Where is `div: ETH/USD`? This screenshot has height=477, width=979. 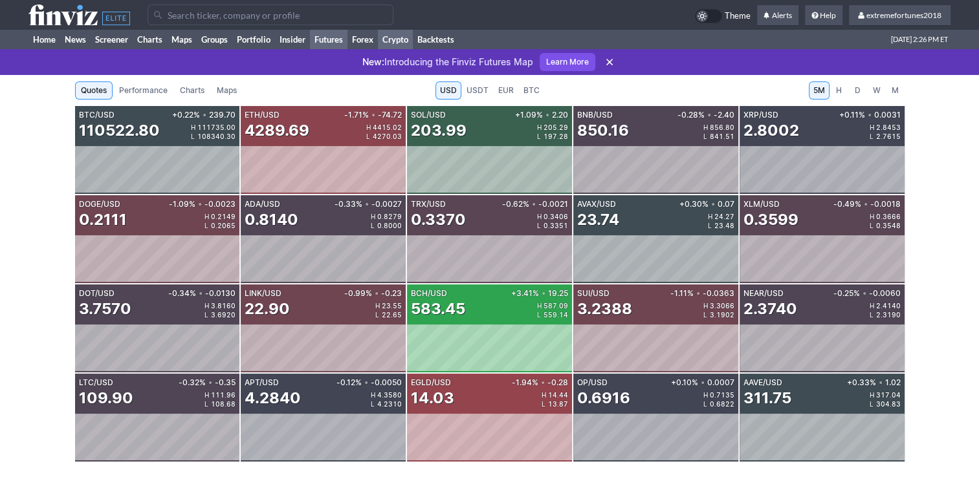 div: ETH/USD is located at coordinates (293, 115).